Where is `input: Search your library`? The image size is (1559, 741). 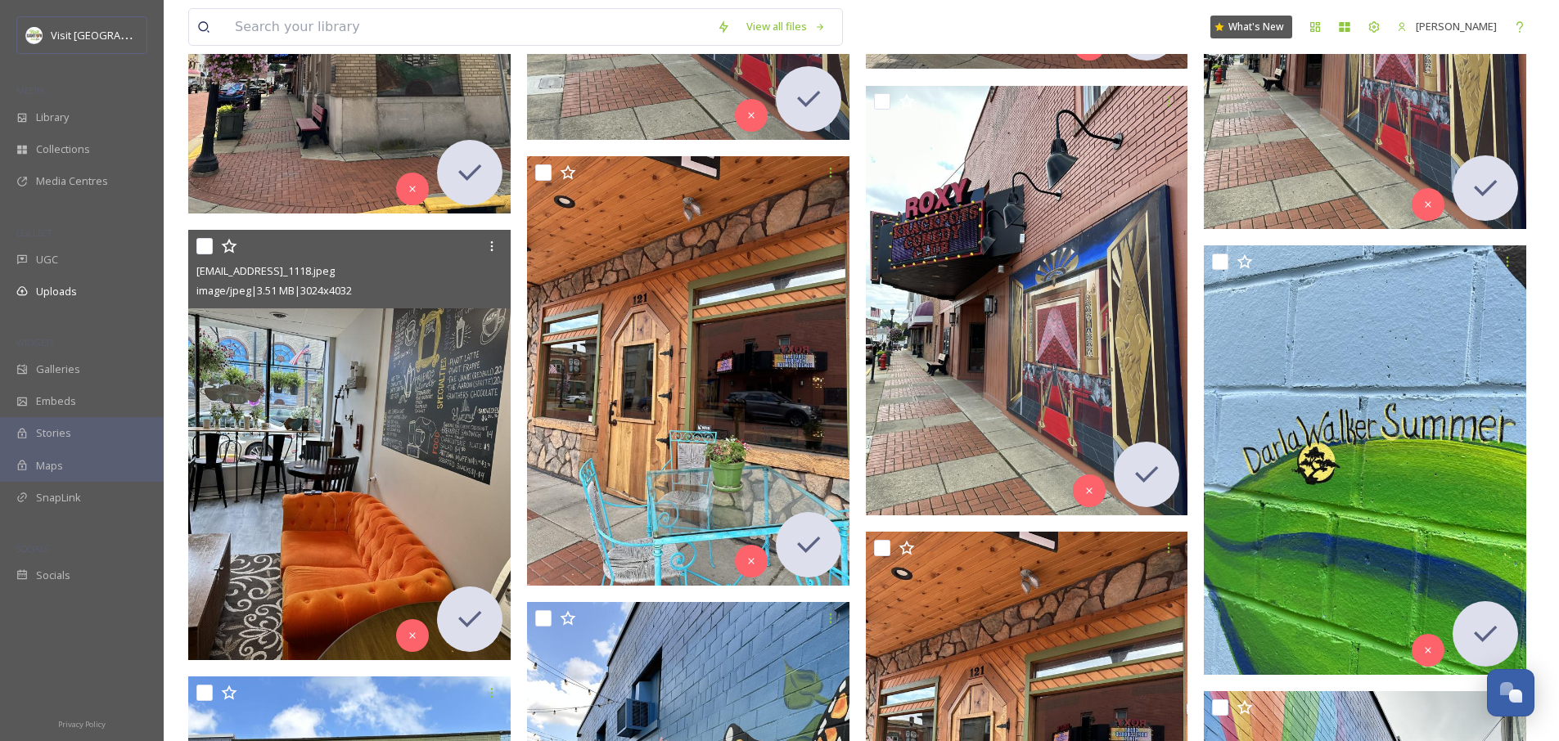 input: Search your library is located at coordinates (467, 27).